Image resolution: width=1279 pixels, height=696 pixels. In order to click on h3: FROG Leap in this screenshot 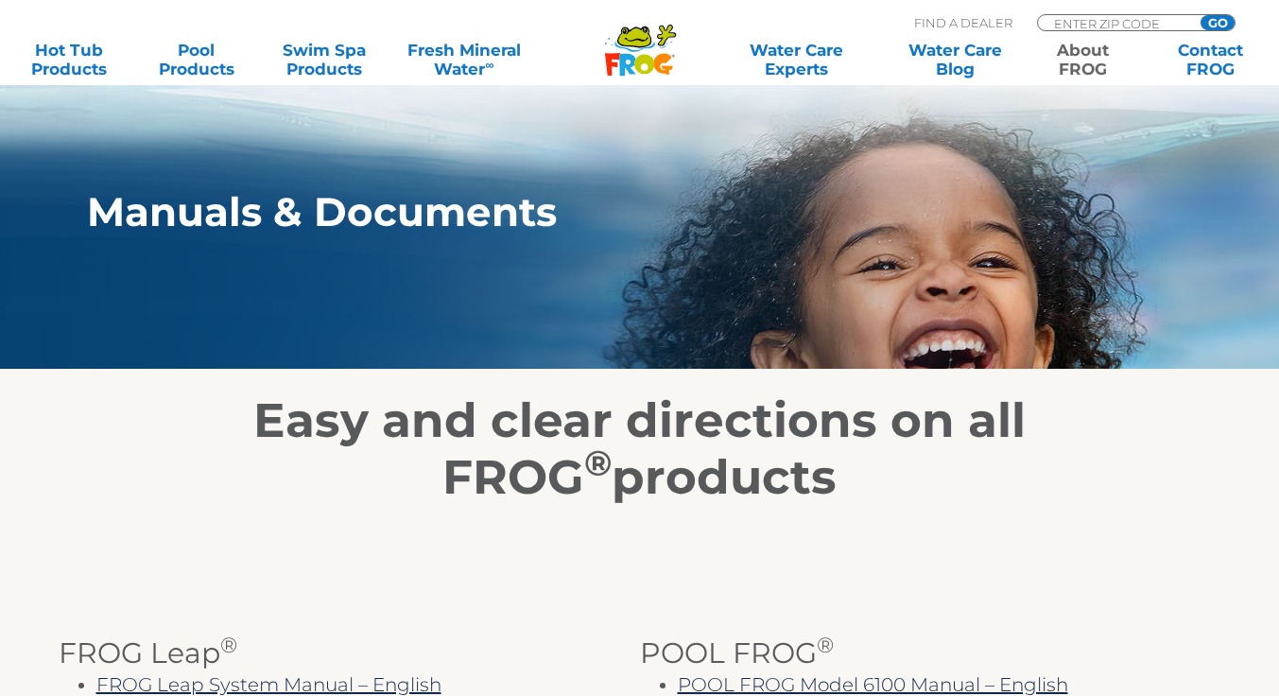, I will do `click(349, 653)`.